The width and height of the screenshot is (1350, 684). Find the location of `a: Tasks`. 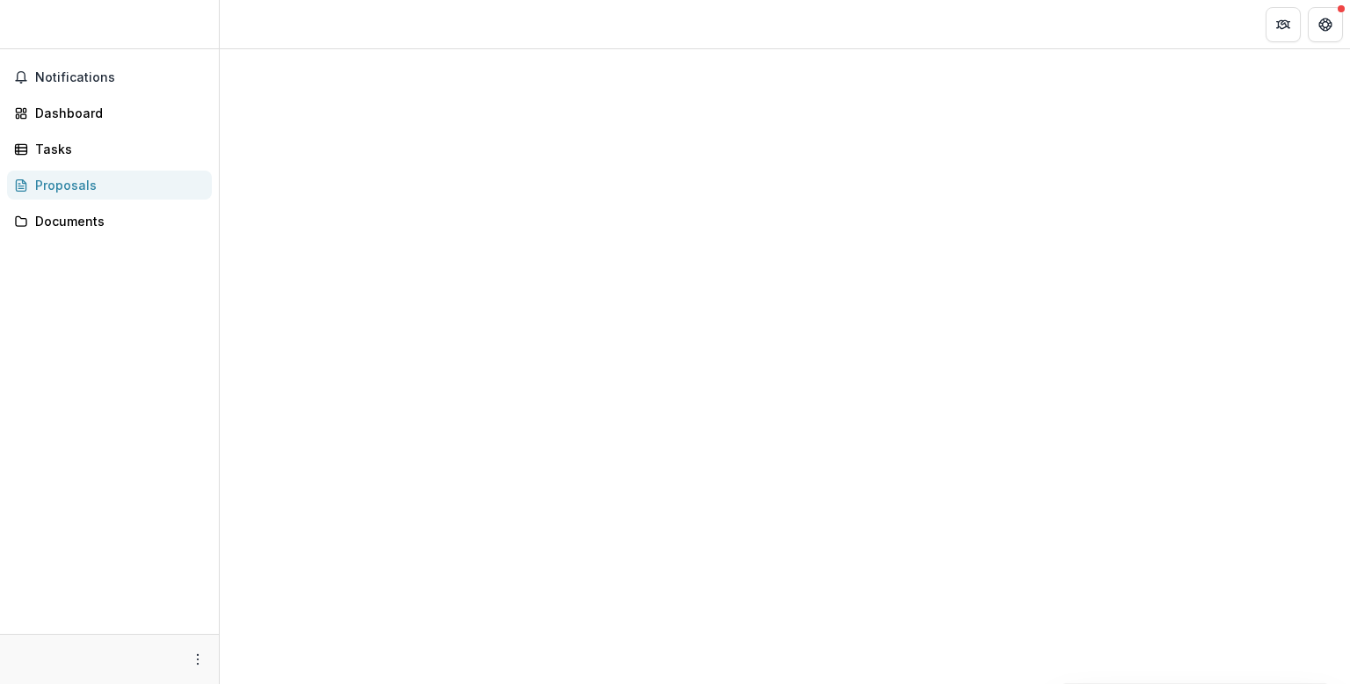

a: Tasks is located at coordinates (109, 149).